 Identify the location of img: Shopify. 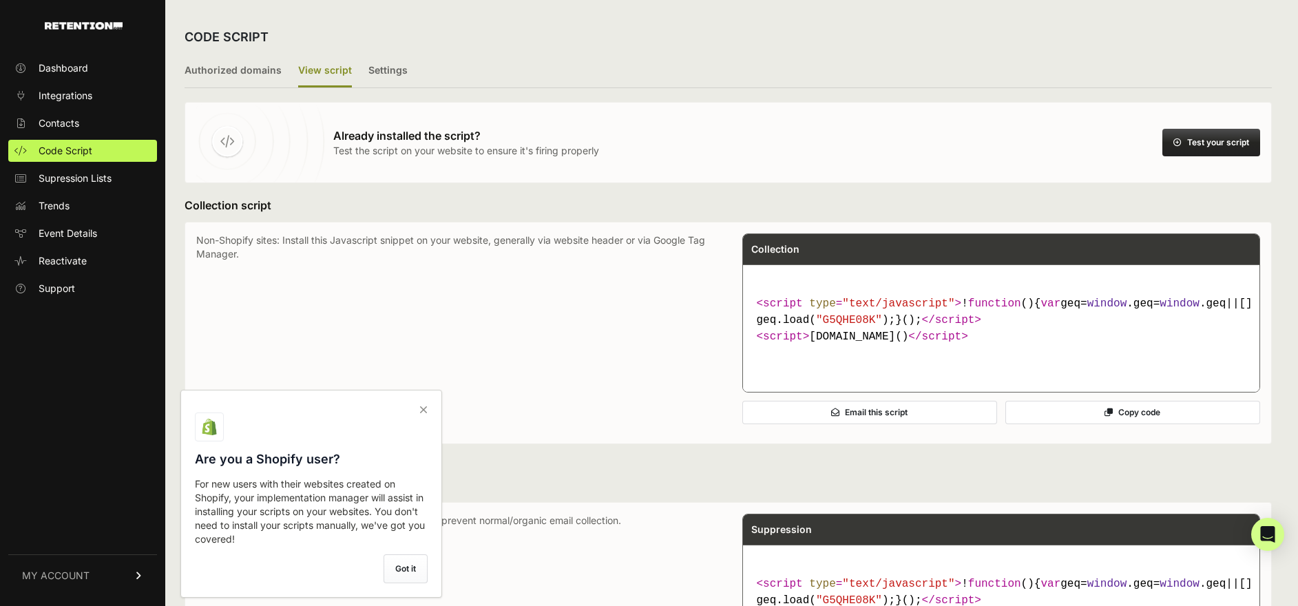
(209, 427).